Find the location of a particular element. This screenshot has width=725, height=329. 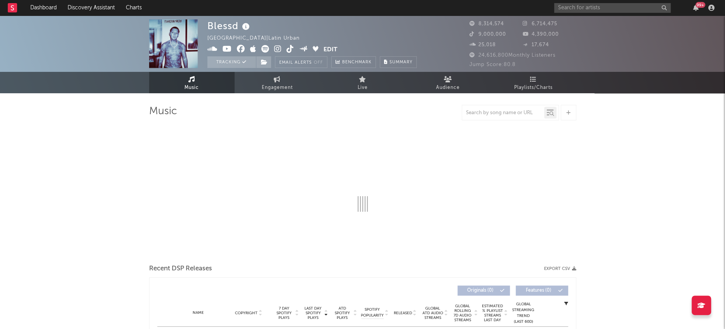

a: Live is located at coordinates (363, 82).